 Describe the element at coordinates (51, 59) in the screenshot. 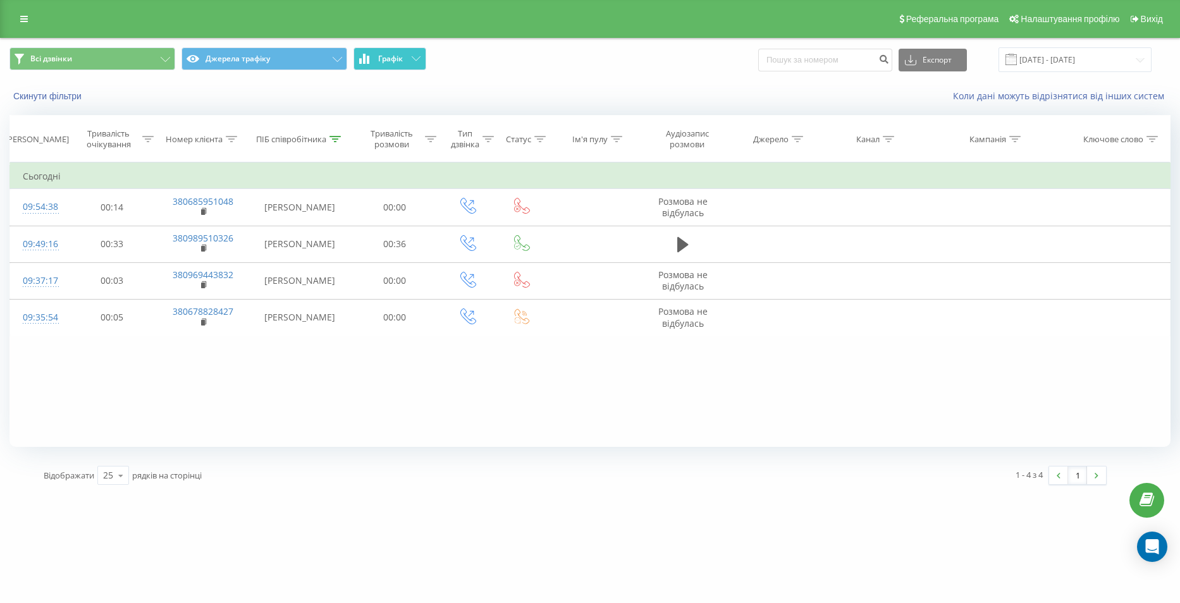

I see `span: Всі дзвінки` at that location.